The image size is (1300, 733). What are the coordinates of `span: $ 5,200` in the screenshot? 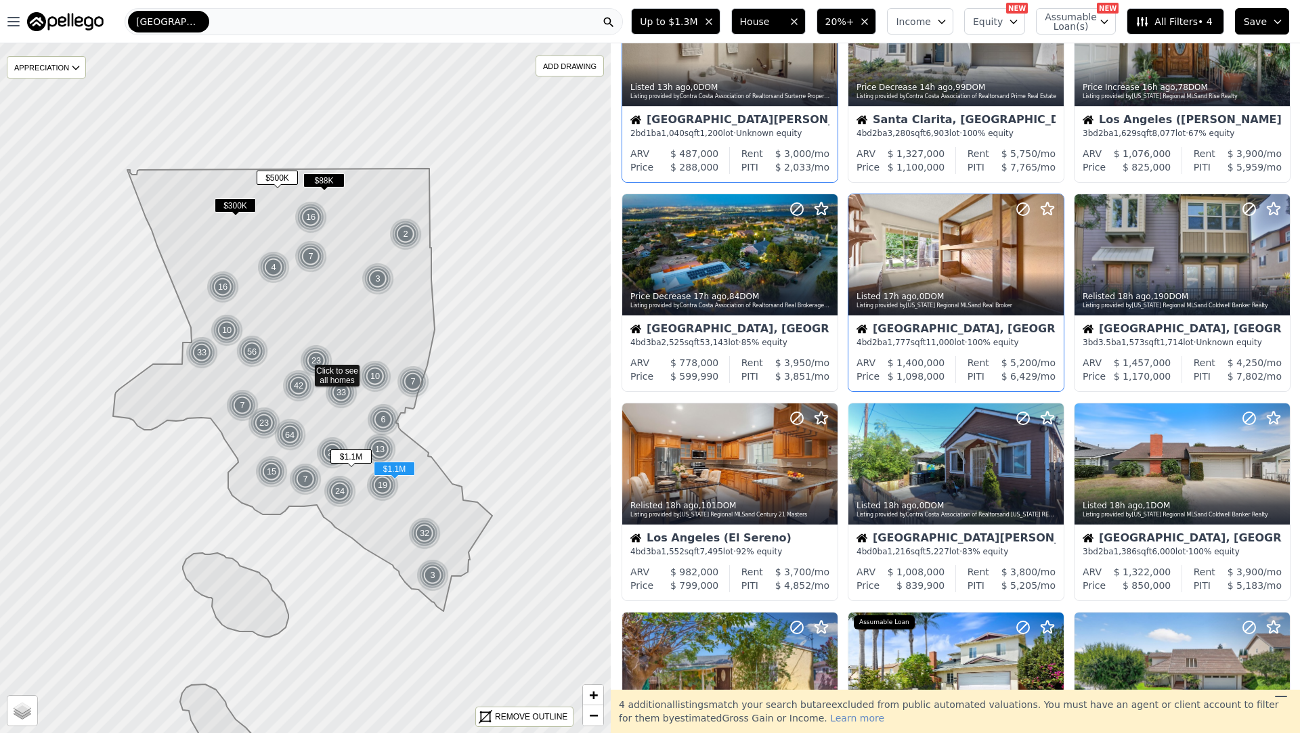 It's located at (1019, 363).